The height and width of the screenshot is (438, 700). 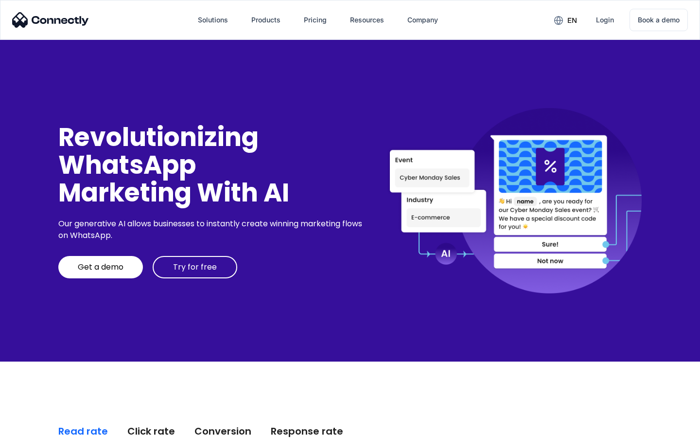 I want to click on img: Connectly Logo, so click(x=51, y=20).